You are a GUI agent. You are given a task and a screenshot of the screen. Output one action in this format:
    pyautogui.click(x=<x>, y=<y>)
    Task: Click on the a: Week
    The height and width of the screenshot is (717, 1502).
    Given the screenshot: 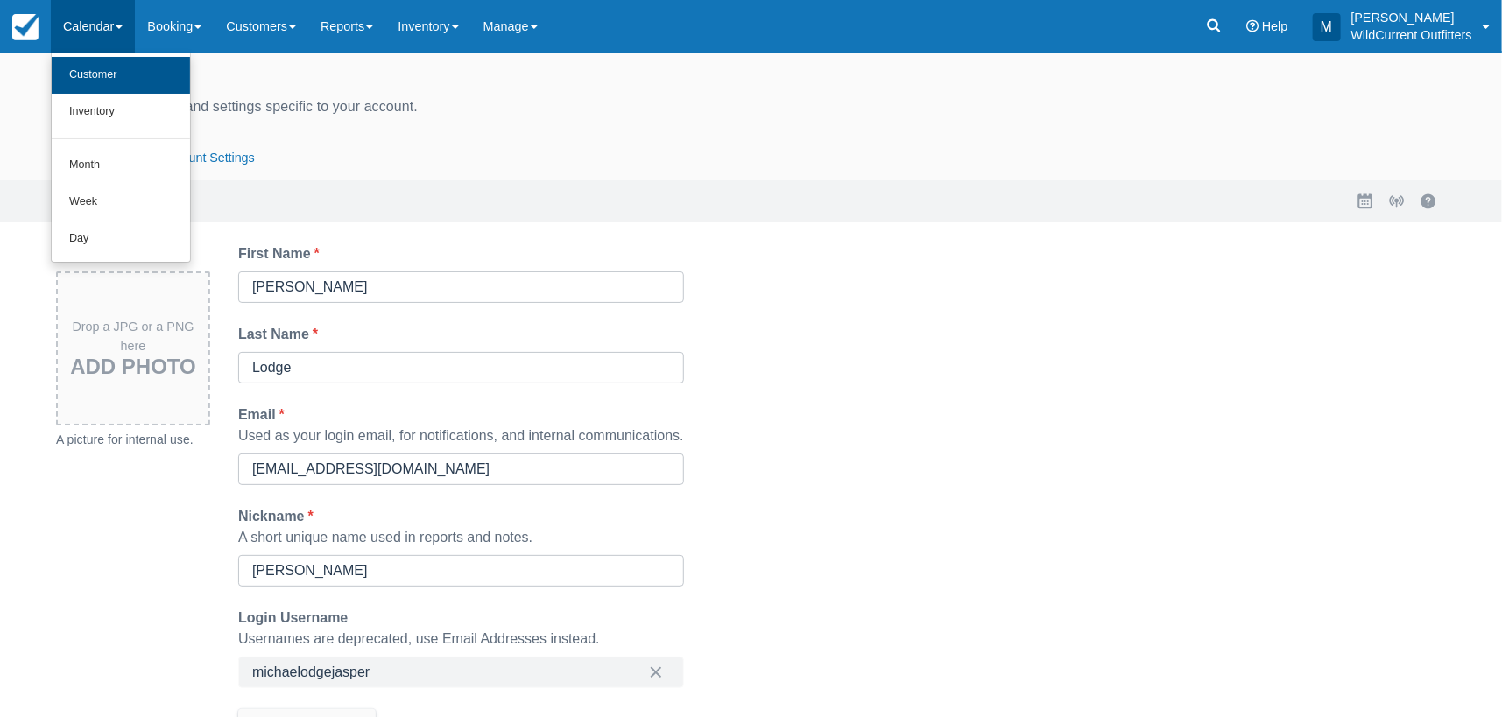 What is the action you would take?
    pyautogui.click(x=121, y=202)
    